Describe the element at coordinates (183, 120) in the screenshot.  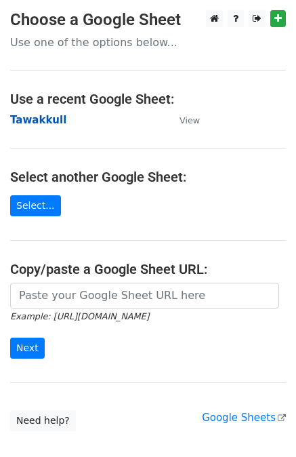
I see `a: View` at that location.